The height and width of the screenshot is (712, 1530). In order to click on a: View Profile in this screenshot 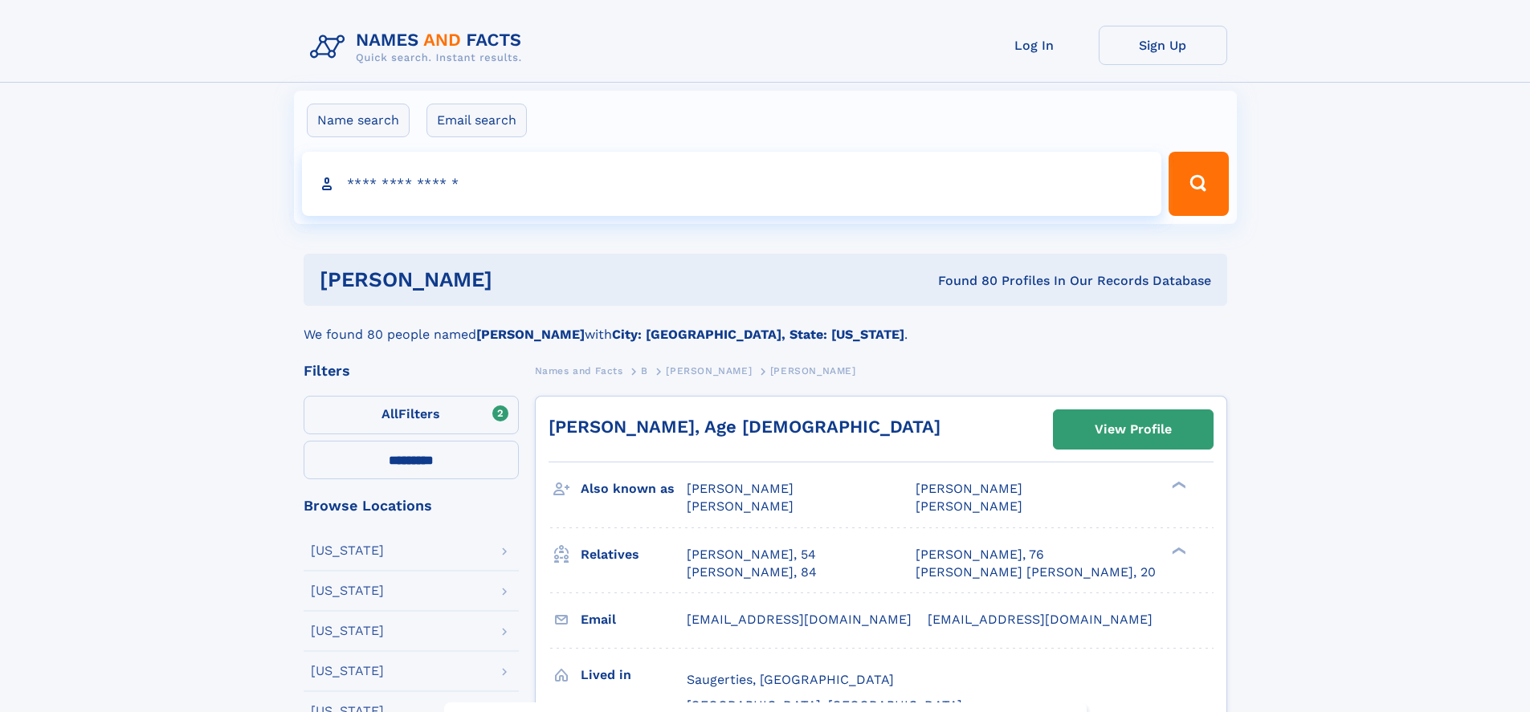, I will do `click(1133, 430)`.